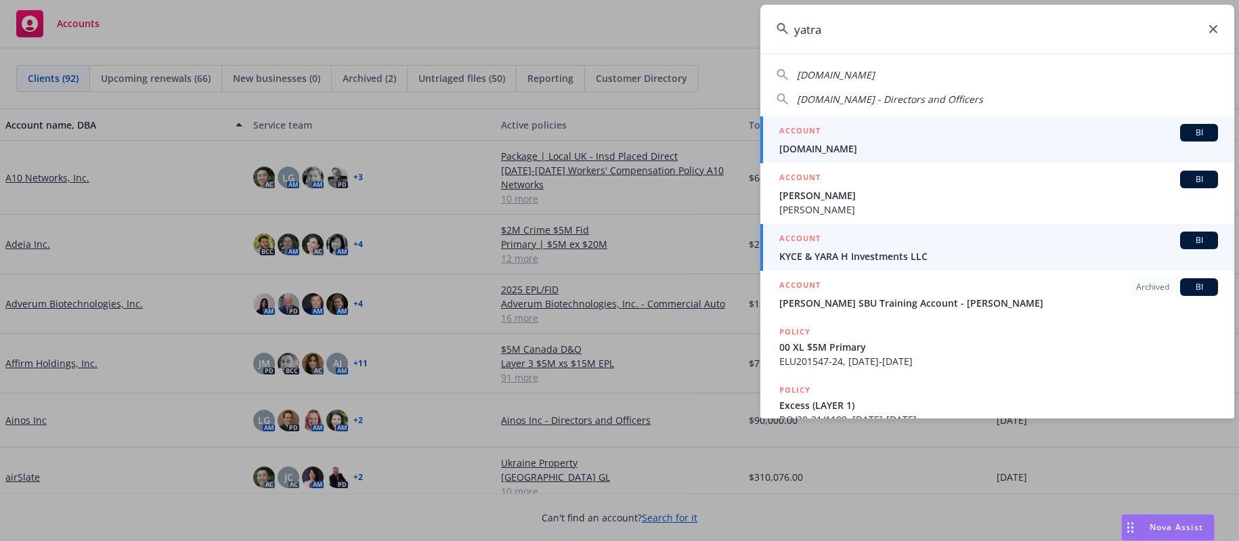 This screenshot has height=541, width=1239. What do you see at coordinates (1130, 528) in the screenshot?
I see `div: Drag to move` at bounding box center [1130, 528].